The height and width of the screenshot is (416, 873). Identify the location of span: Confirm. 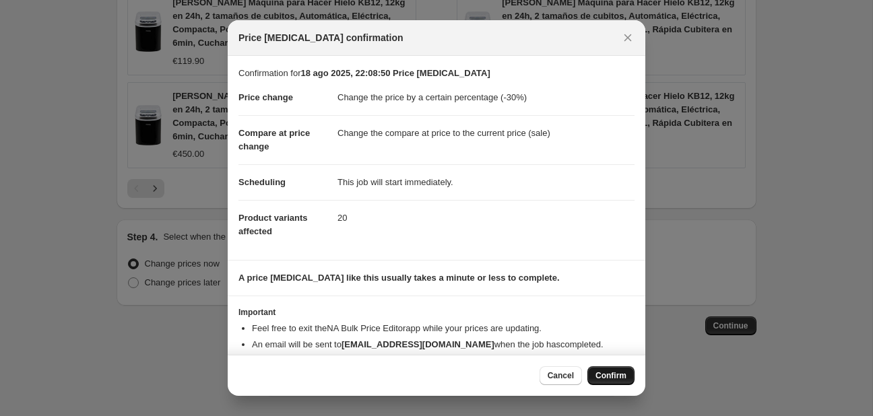
(611, 376).